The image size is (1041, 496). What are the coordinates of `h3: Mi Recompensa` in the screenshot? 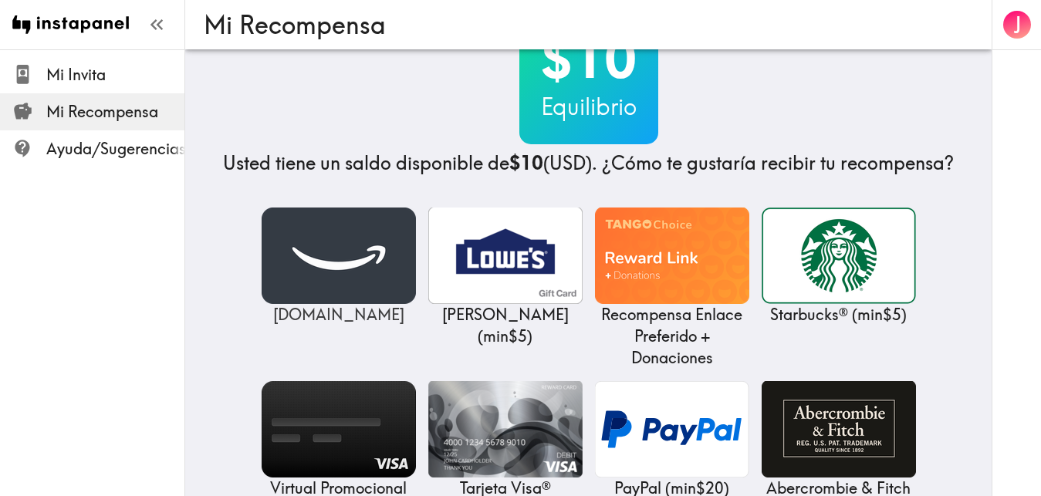 It's located at (582, 25).